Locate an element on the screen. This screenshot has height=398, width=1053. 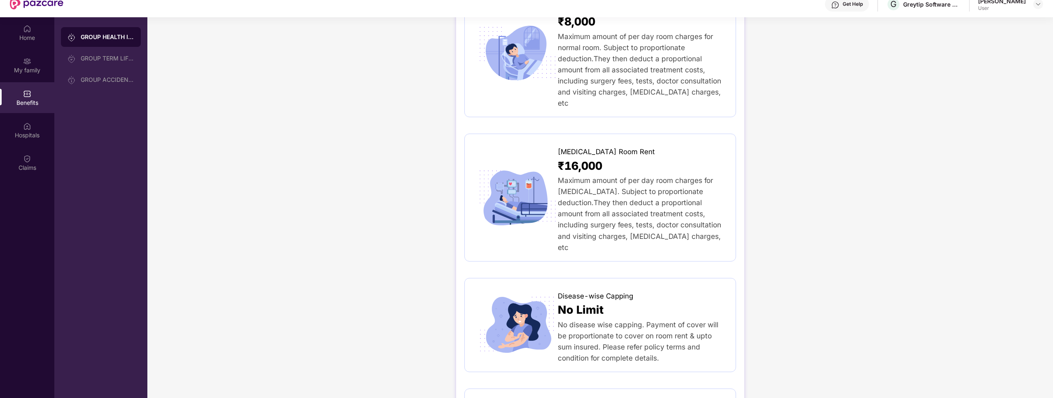
span: ₹16,000 is located at coordinates (580, 166).